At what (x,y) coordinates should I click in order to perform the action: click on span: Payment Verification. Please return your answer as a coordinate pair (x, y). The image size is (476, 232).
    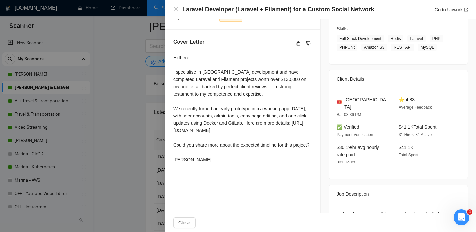
    Looking at the image, I should click on (355, 135).